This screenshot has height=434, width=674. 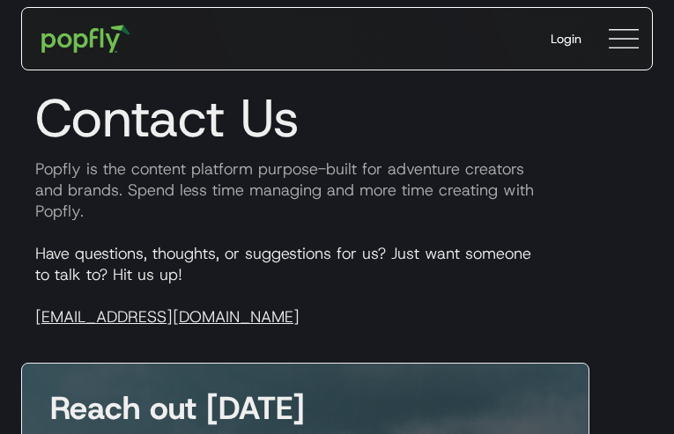 What do you see at coordinates (566, 39) in the screenshot?
I see `a: Login` at bounding box center [566, 39].